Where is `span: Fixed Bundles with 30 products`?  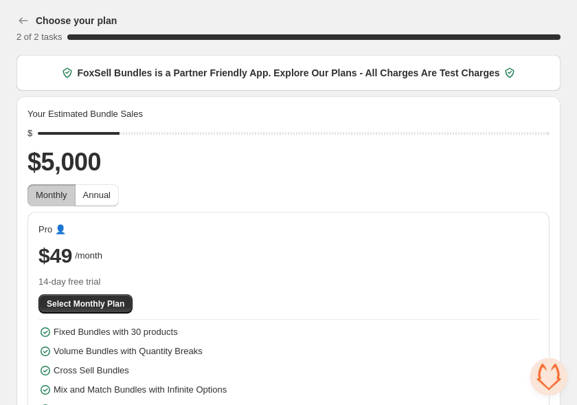
span: Fixed Bundles with 30 products is located at coordinates (115, 332).